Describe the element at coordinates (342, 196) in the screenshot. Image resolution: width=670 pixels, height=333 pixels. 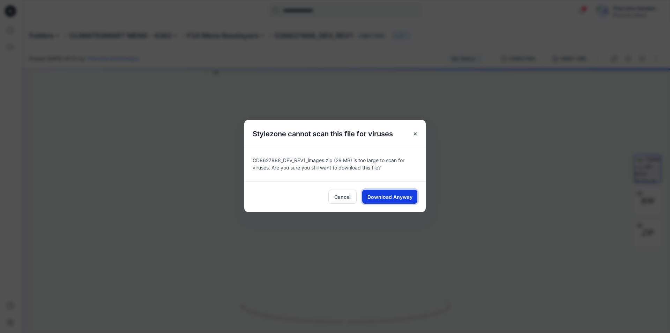
I see `span: Cancel` at that location.